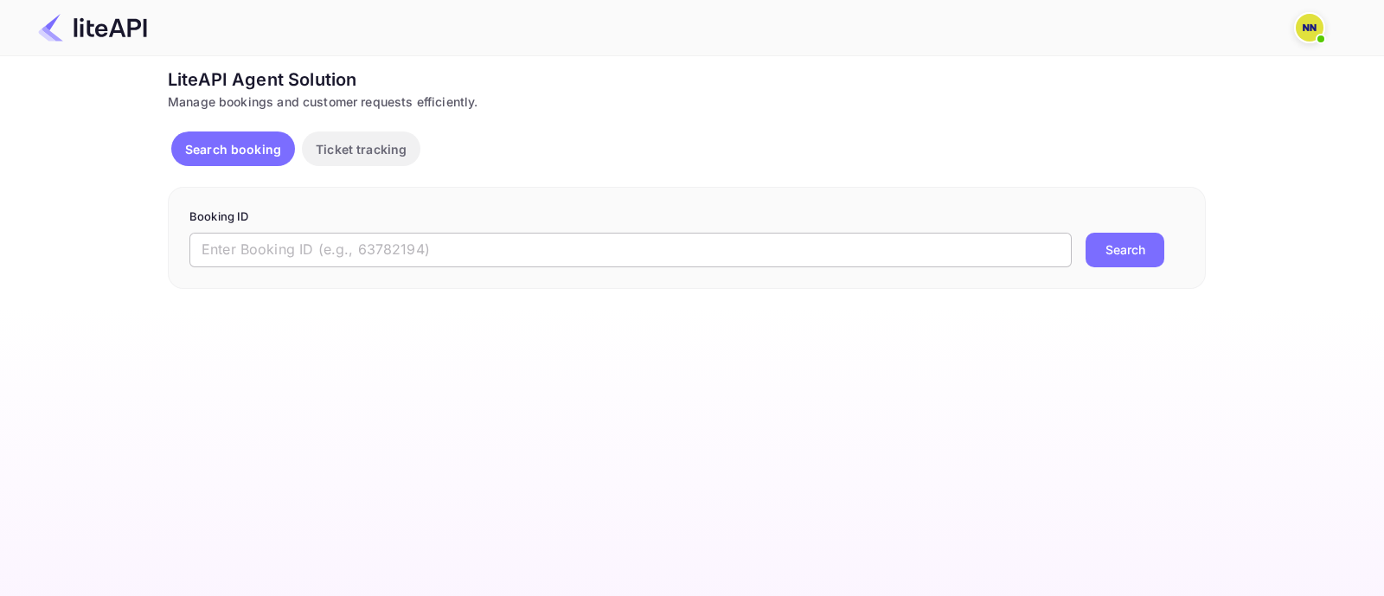  What do you see at coordinates (93, 28) in the screenshot?
I see `img: LiteAPI Logo` at bounding box center [93, 28].